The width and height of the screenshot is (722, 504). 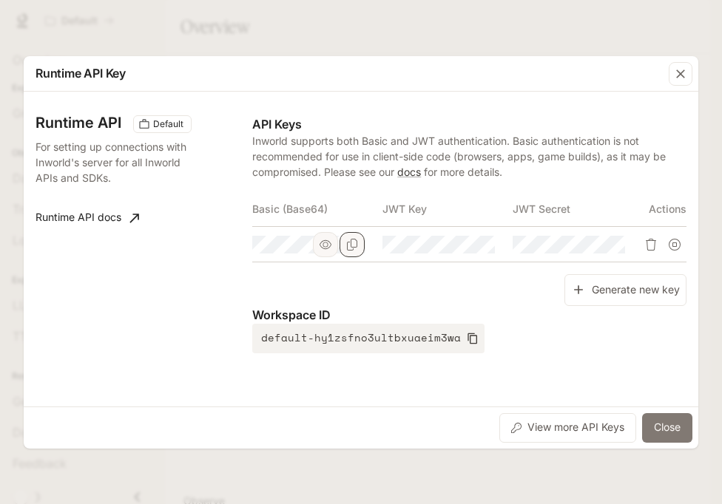 What do you see at coordinates (81, 73) in the screenshot?
I see `p: Runtime API Key` at bounding box center [81, 73].